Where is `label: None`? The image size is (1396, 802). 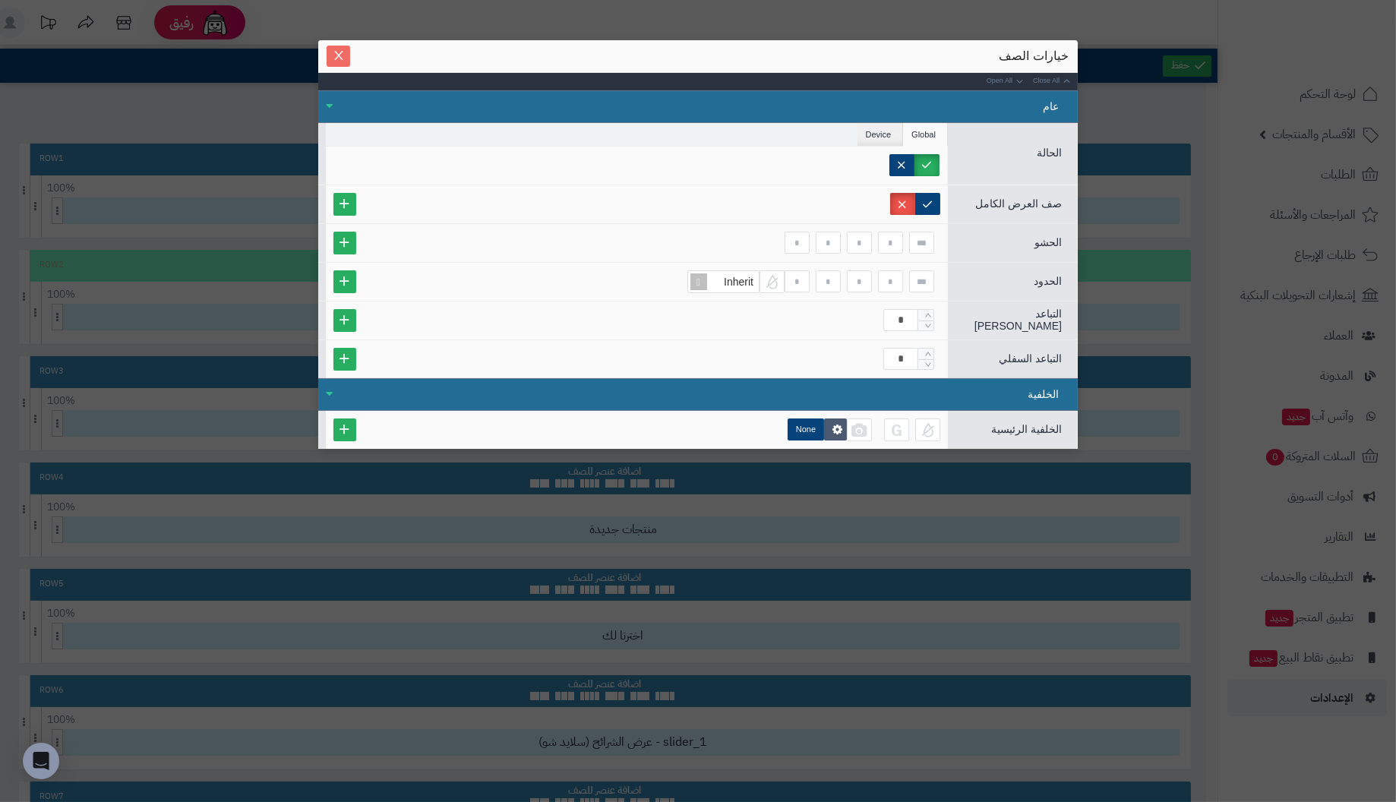 label: None is located at coordinates (806, 429).